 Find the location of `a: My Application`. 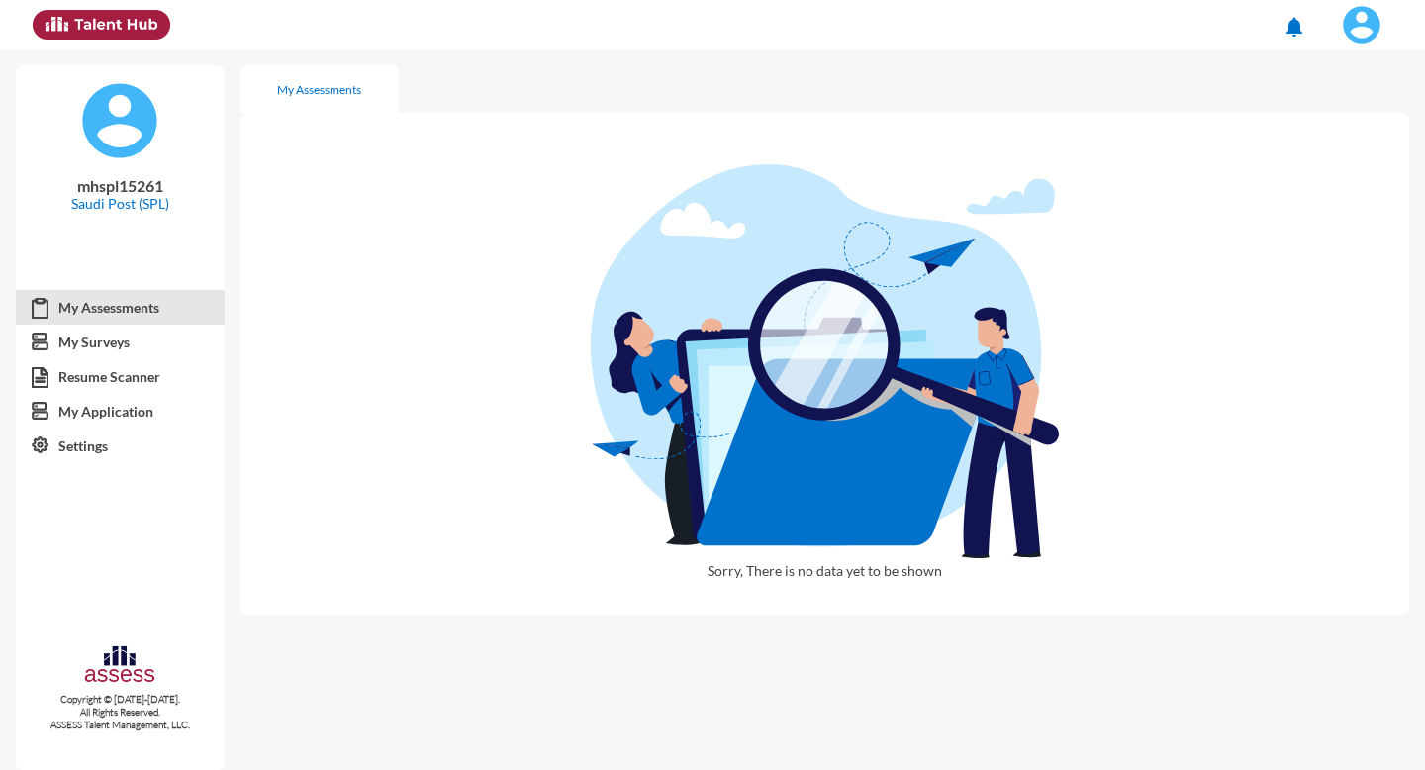

a: My Application is located at coordinates (120, 412).